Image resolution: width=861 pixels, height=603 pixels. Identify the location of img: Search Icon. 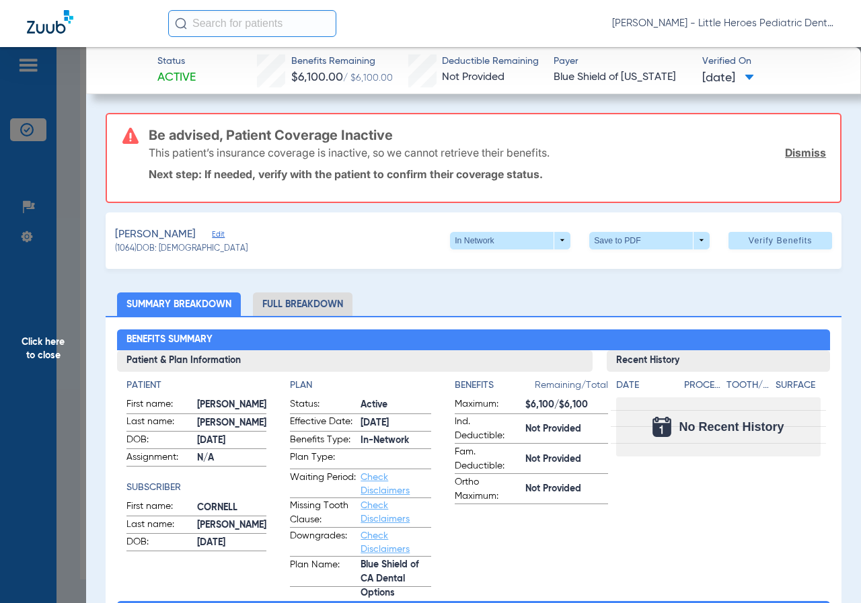
(181, 24).